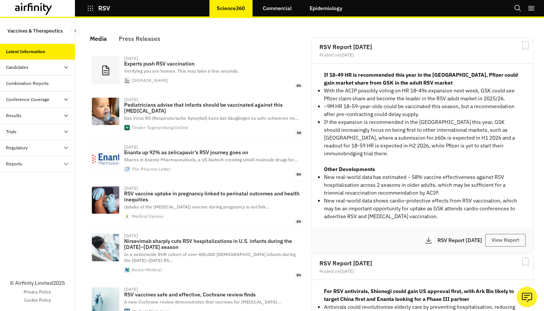 This screenshot has width=544, height=311. What do you see at coordinates (213, 295) in the screenshot?
I see `p: RSV vaccines safe and effective, Cochrane review finds` at bounding box center [213, 295].